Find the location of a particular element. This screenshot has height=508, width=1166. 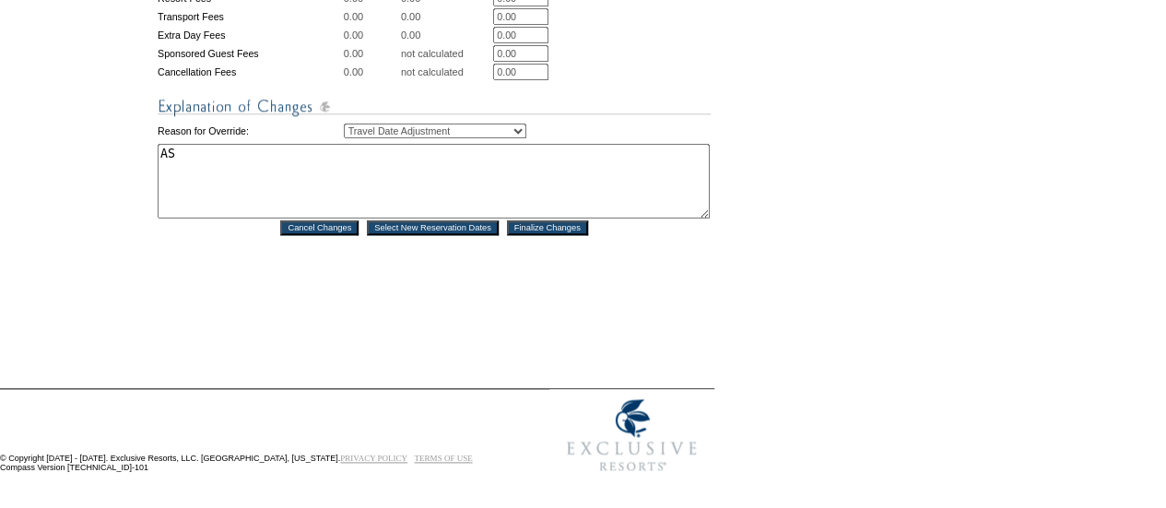

input: Cancel Changes is located at coordinates (319, 228).